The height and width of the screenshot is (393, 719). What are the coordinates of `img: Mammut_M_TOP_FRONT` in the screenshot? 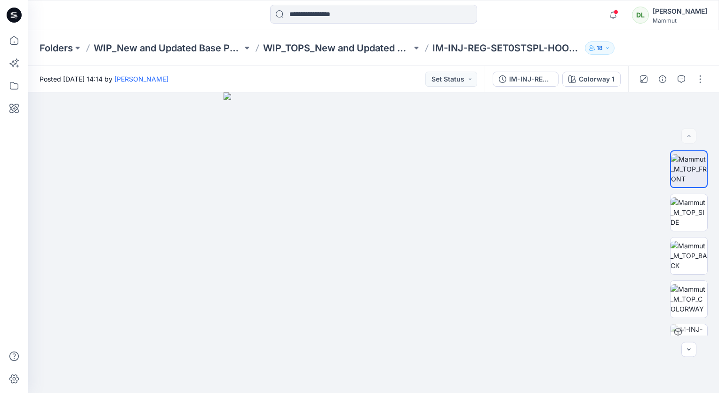 It's located at (689, 169).